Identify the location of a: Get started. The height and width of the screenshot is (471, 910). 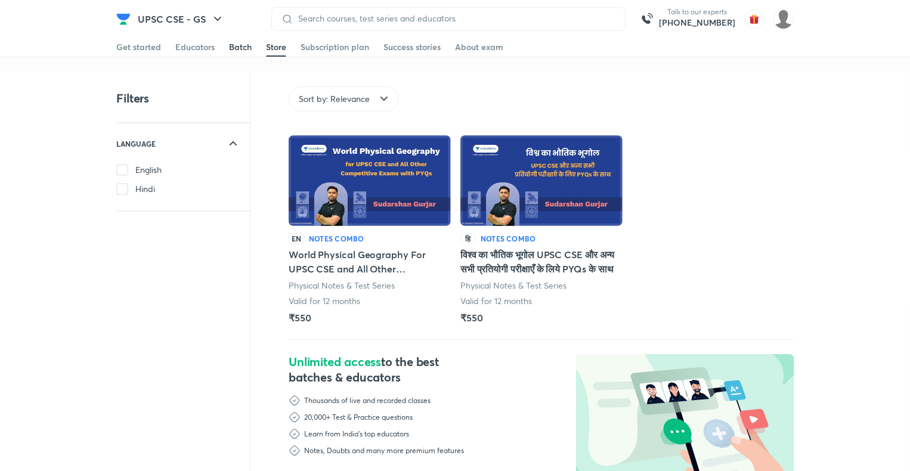
(138, 47).